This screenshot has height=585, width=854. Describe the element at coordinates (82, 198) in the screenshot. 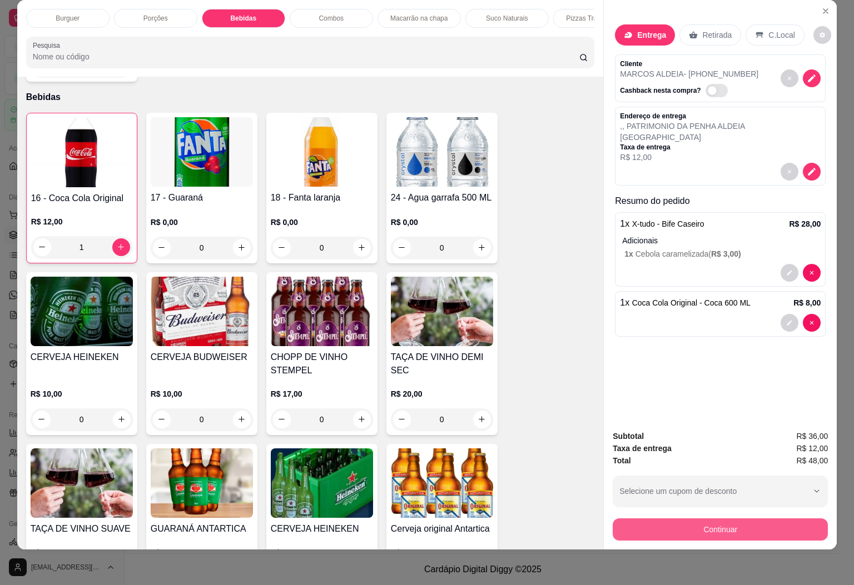

I see `h4: 16 - Coca Cola Original` at that location.